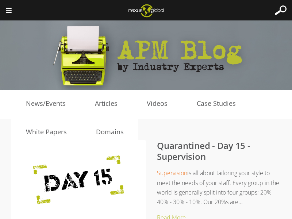 The height and width of the screenshot is (219, 292). Describe the element at coordinates (203, 151) in the screenshot. I see `a: Quarantined - Day 15 - Supervision` at that location.